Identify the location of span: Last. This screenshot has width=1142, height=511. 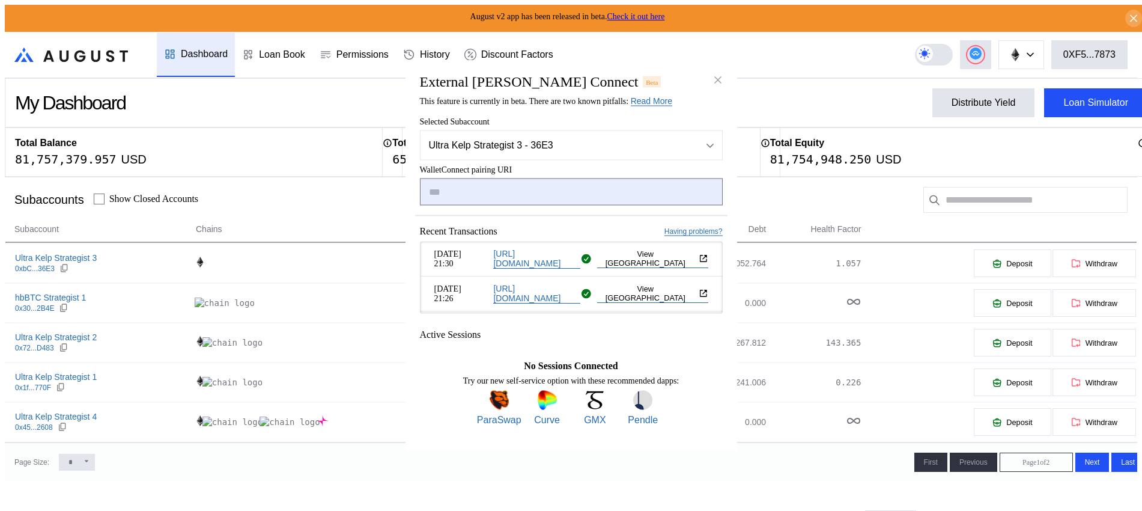
(1128, 462).